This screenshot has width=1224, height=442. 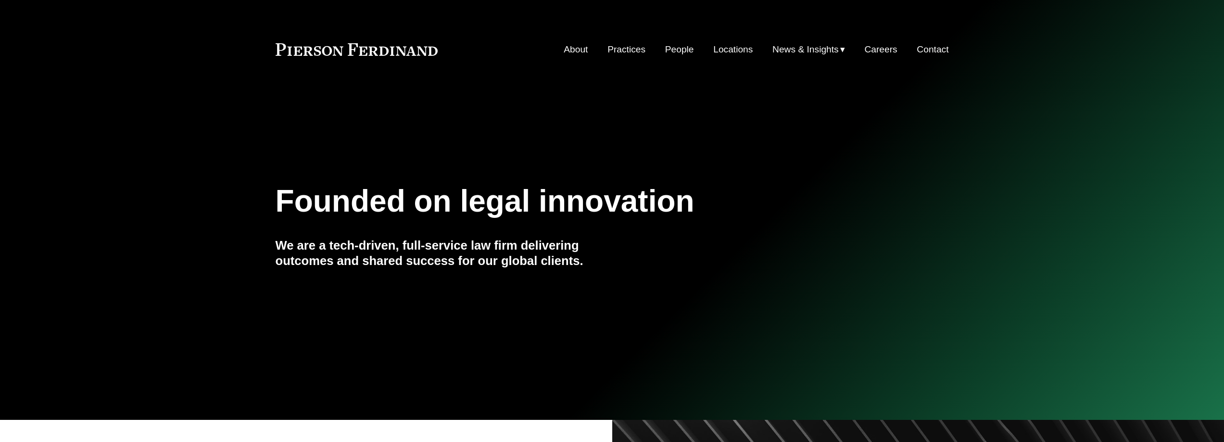 I want to click on span: News & Insights, so click(x=805, y=50).